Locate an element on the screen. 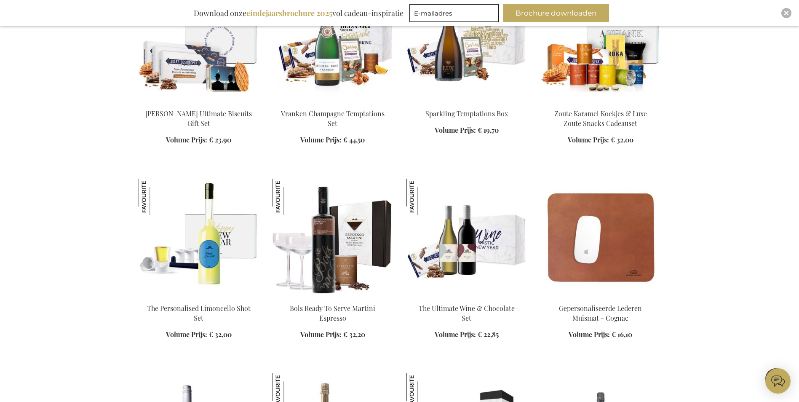  a: The Ultimate Wine & Chocolate Set is located at coordinates (467, 313).